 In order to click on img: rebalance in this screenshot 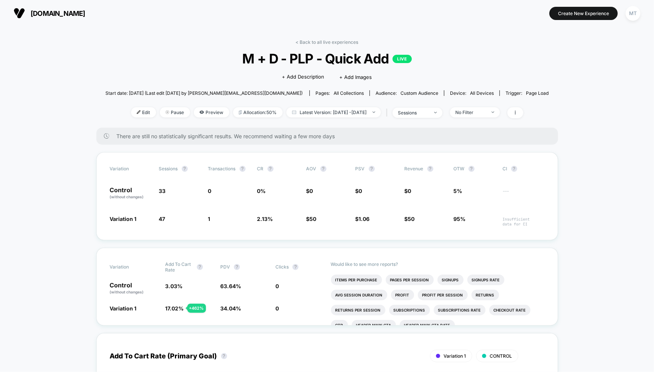, I will do `click(240, 112)`.